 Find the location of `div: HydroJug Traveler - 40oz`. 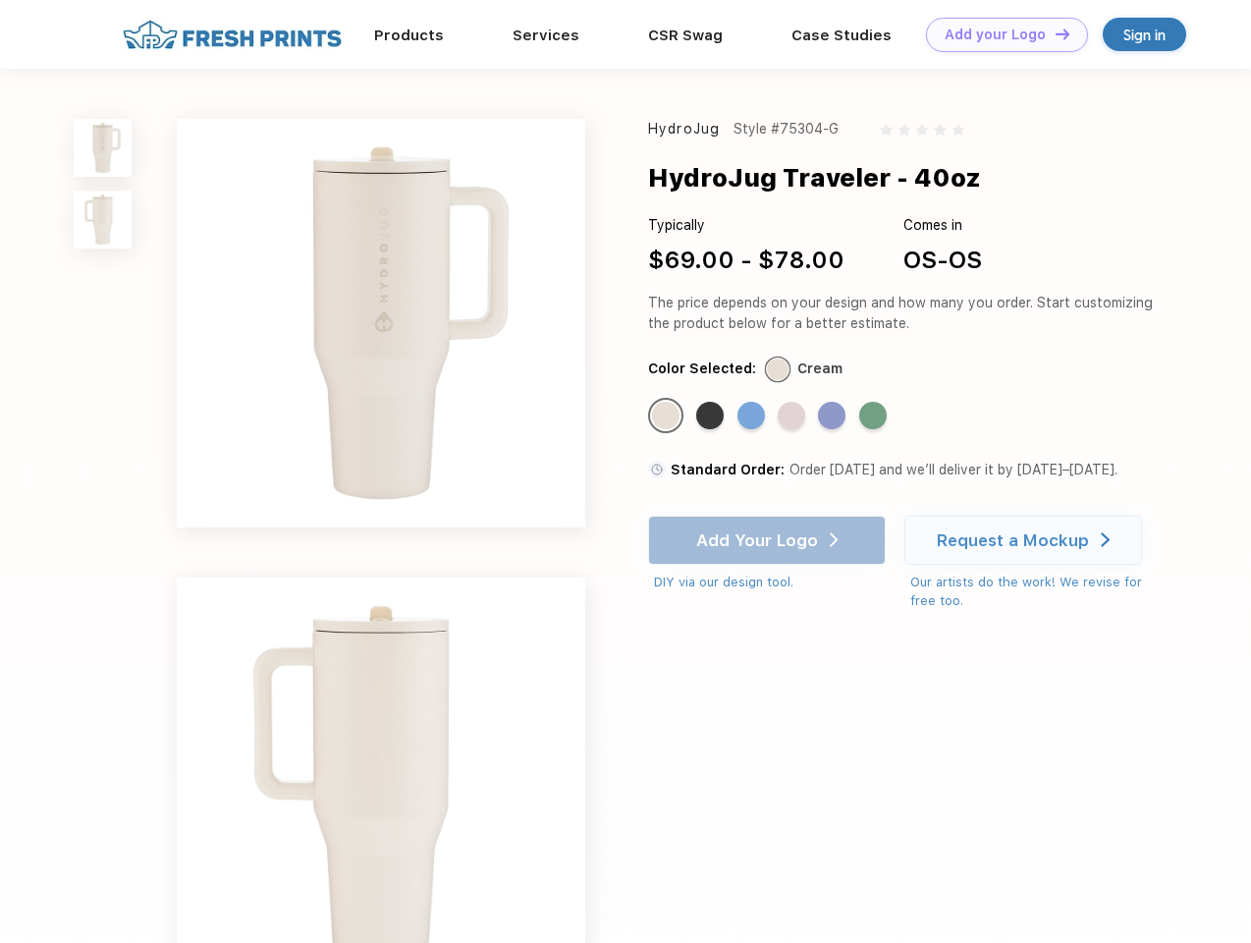

div: HydroJug Traveler - 40oz is located at coordinates (814, 178).